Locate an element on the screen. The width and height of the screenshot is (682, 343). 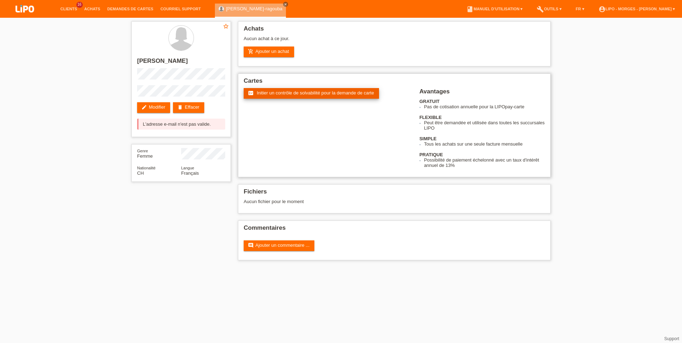
b: FLEXIBLE is located at coordinates (431, 117).